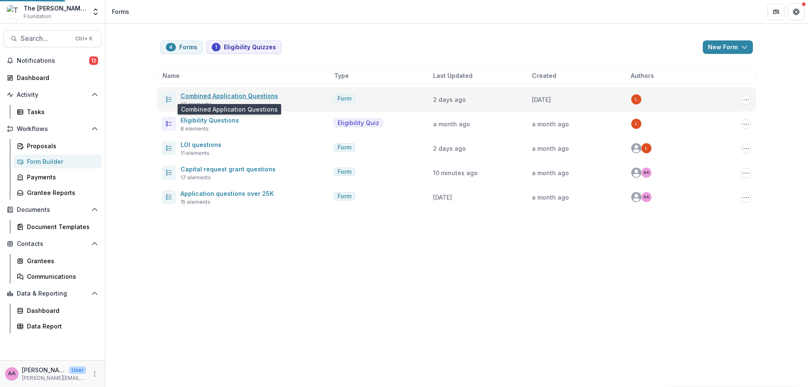 The image size is (808, 387). I want to click on span: 1, so click(216, 47).